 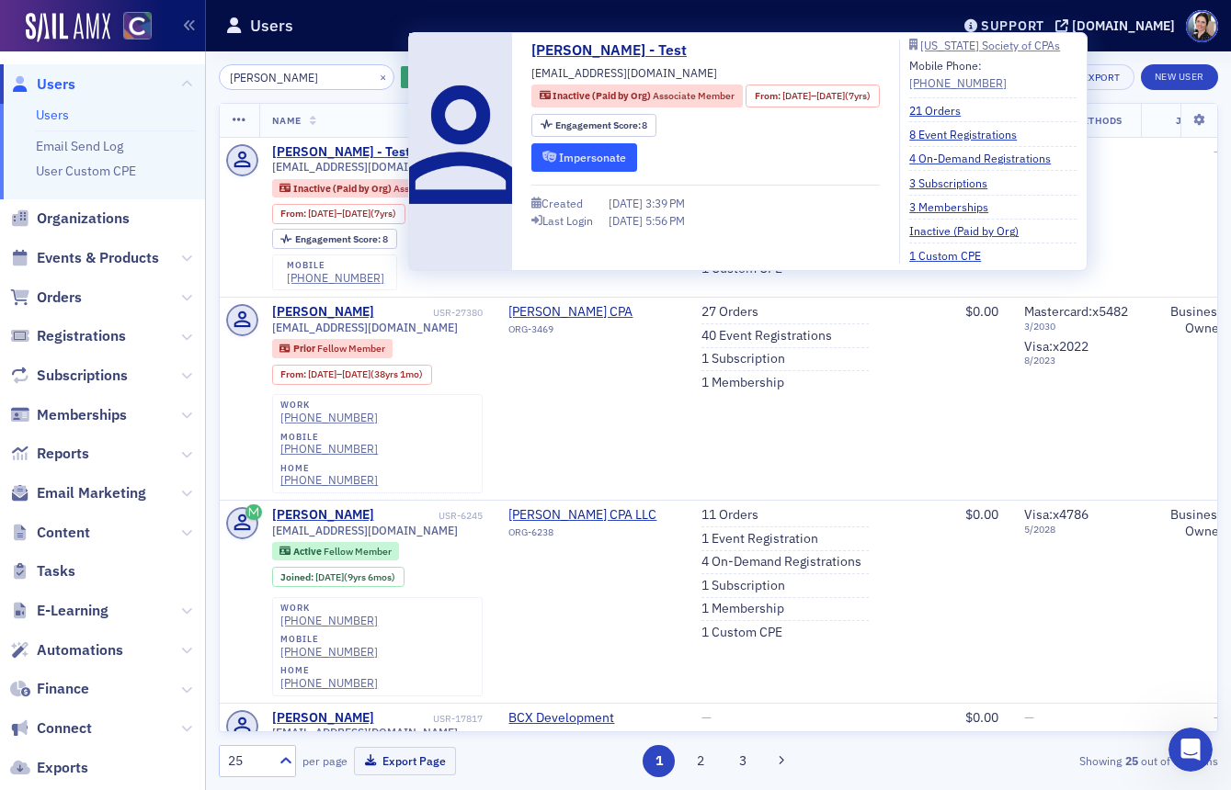 I want to click on span: Registrations, so click(x=81, y=336).